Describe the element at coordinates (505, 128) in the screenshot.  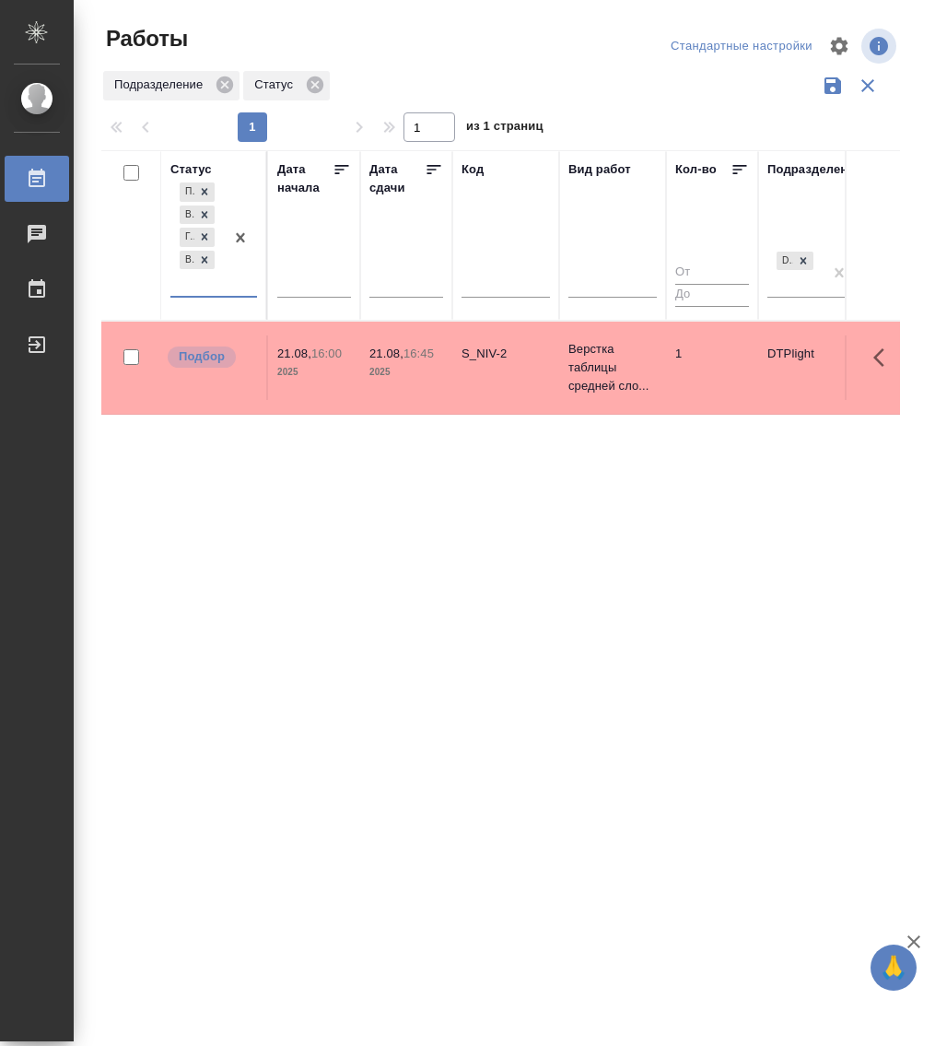
I see `span: из 1 страниц` at that location.